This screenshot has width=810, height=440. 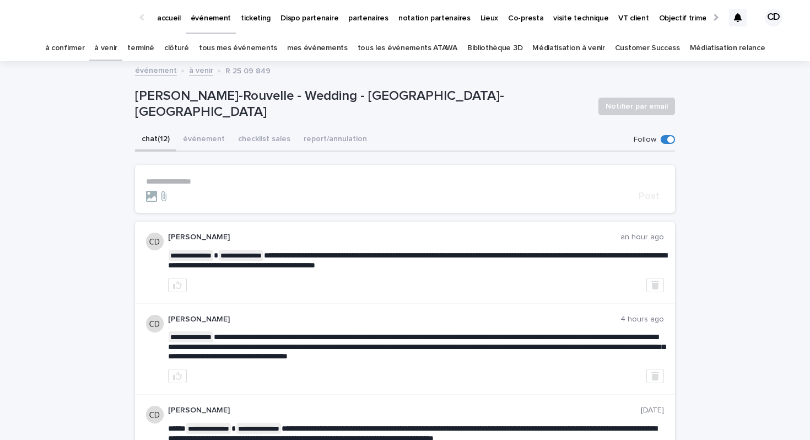 What do you see at coordinates (204, 140) in the screenshot?
I see `button: événement` at bounding box center [204, 140].